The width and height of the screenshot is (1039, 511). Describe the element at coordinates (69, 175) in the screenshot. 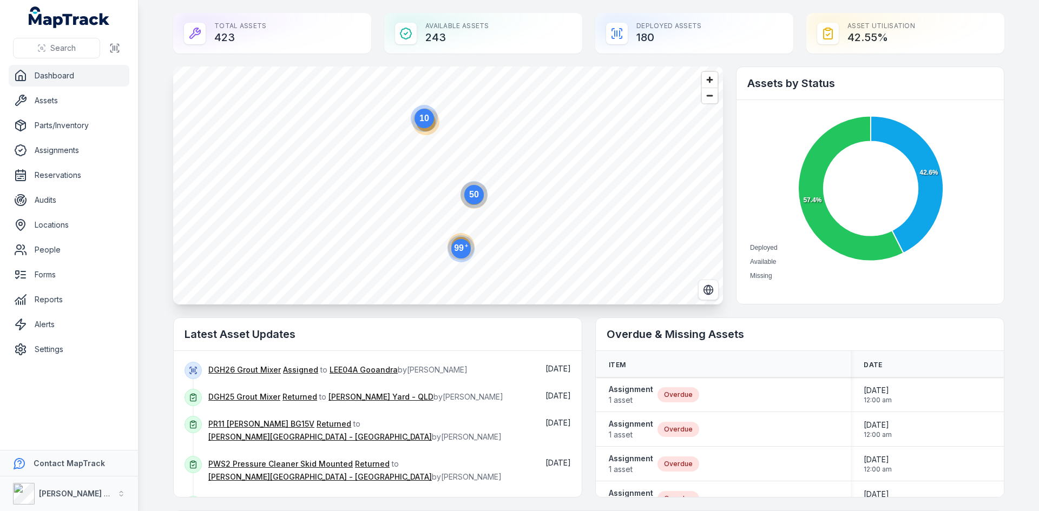

I see `a: Reservations` at that location.